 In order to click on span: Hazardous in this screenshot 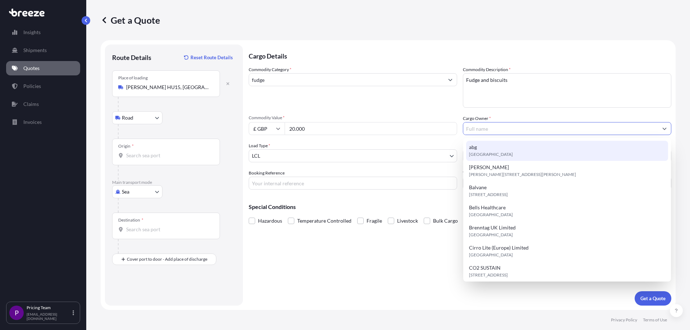, I will do `click(270, 221)`.